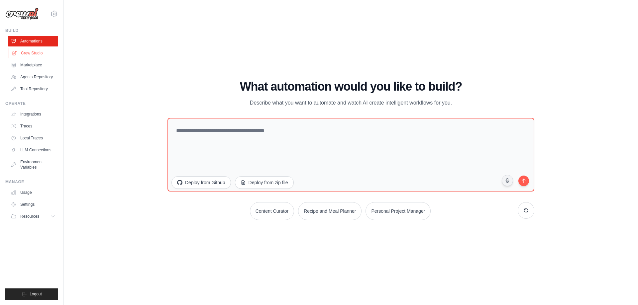 The height and width of the screenshot is (305, 638). I want to click on a: Tool Repository, so click(33, 89).